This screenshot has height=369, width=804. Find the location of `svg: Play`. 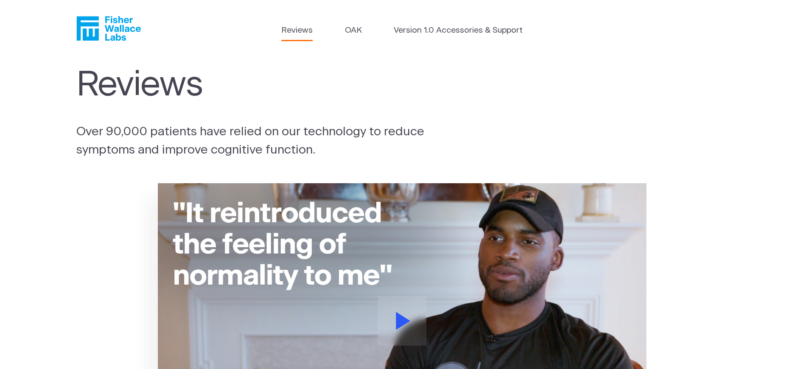

svg: Play is located at coordinates (403, 321).